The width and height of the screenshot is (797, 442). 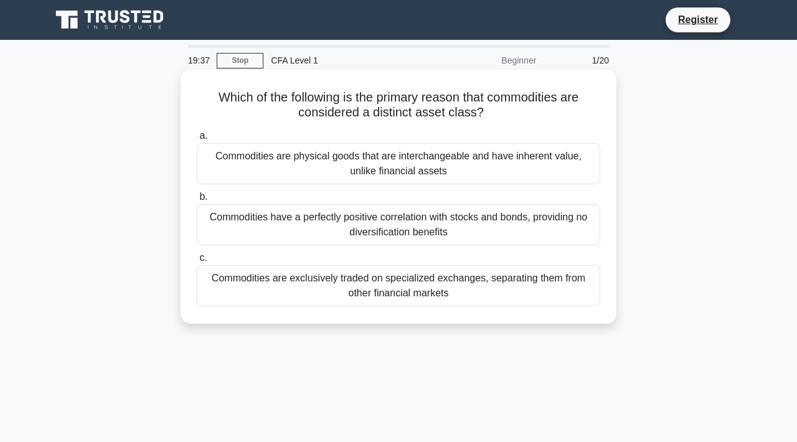 What do you see at coordinates (203, 135) in the screenshot?
I see `span: a.` at bounding box center [203, 135].